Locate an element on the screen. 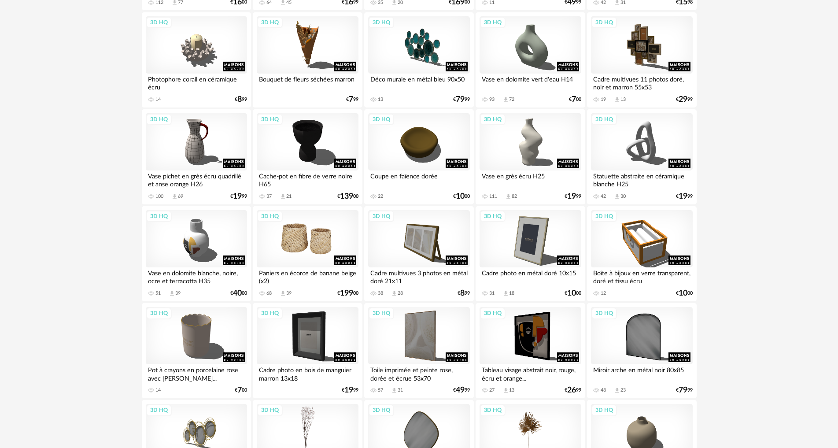 Image resolution: width=838 pixels, height=448 pixels. div: Coupe en faïence dorée is located at coordinates (419, 179).